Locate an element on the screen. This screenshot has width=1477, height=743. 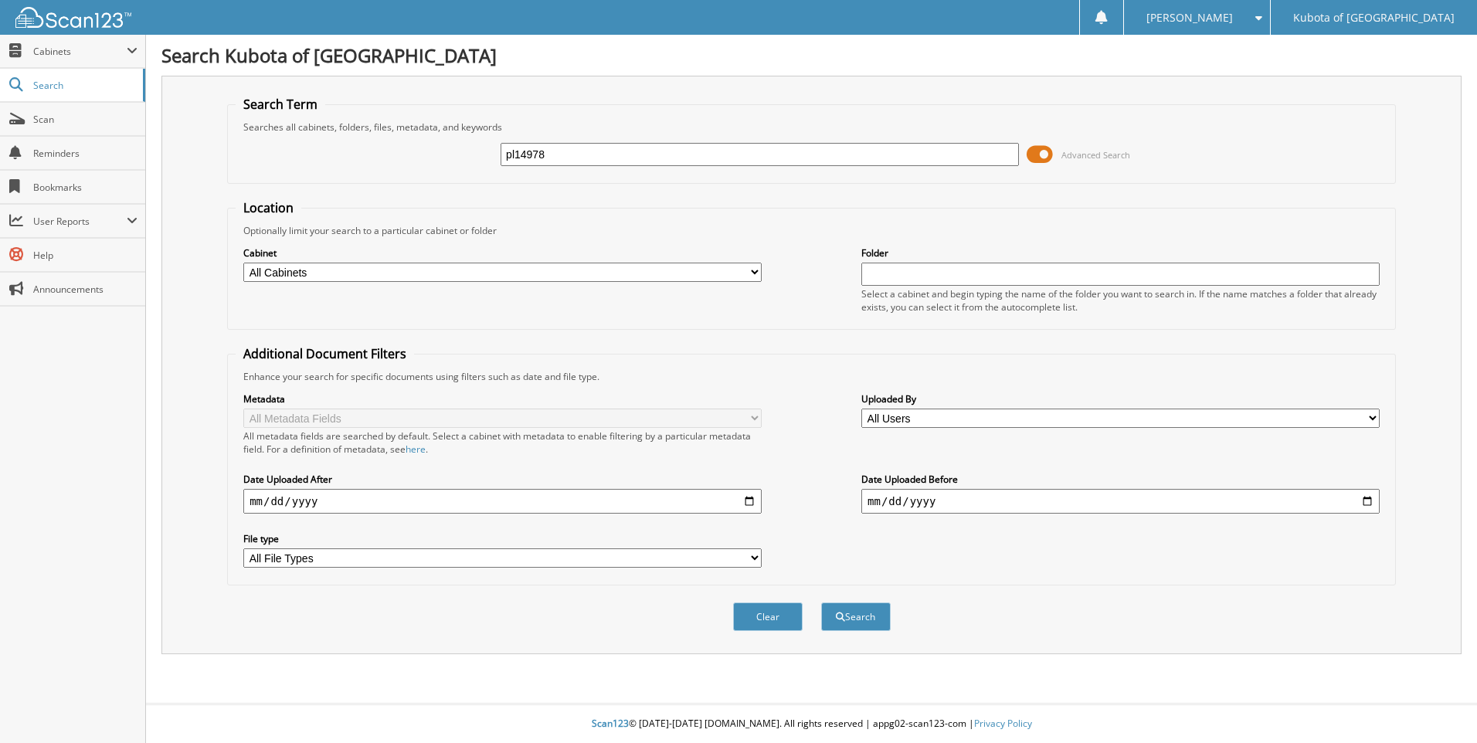
div: Optionally limit your search to a particular cabinet or folder is located at coordinates (811, 230).